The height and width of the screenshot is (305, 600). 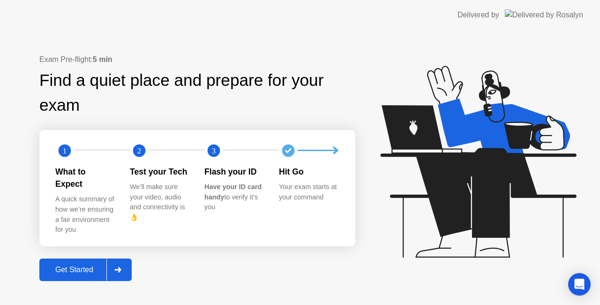 I want to click on div: Get Started, so click(x=74, y=270).